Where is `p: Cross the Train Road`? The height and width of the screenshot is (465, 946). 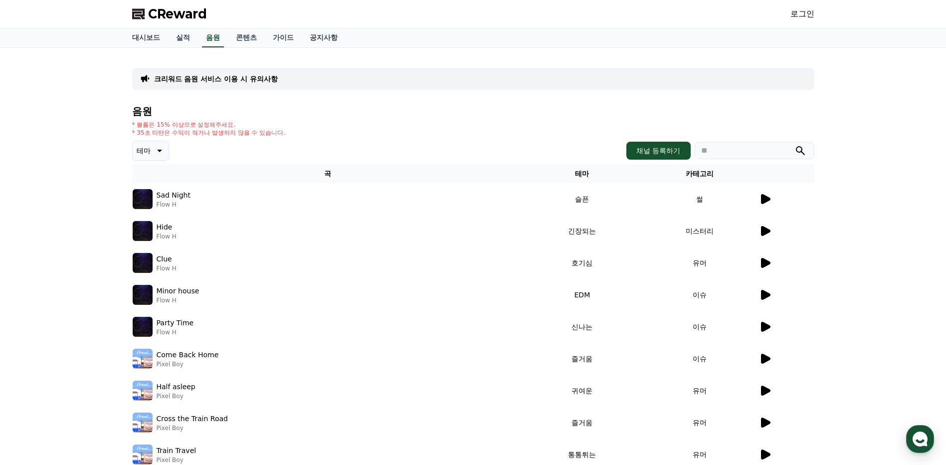 p: Cross the Train Road is located at coordinates (192, 418).